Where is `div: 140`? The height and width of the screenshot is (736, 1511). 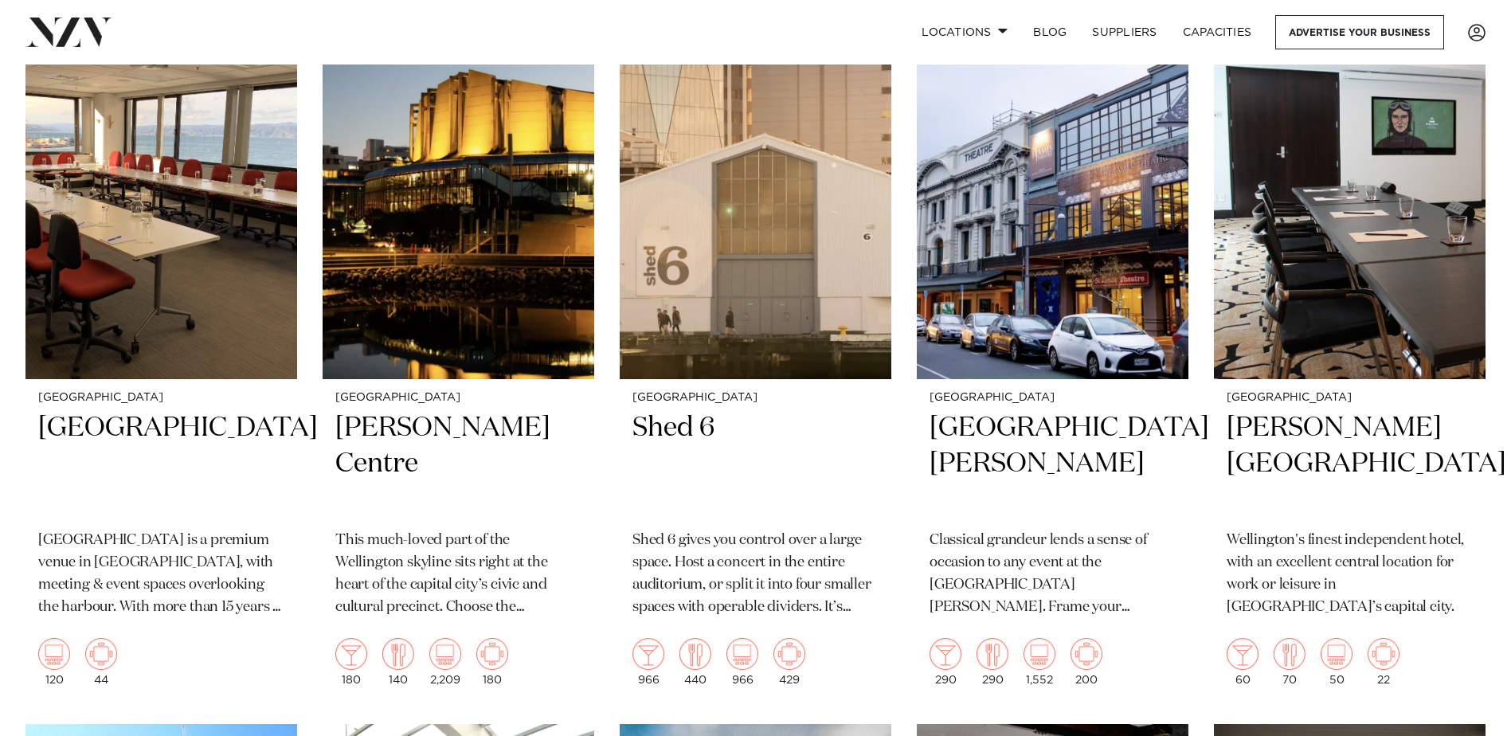 div: 140 is located at coordinates (398, 662).